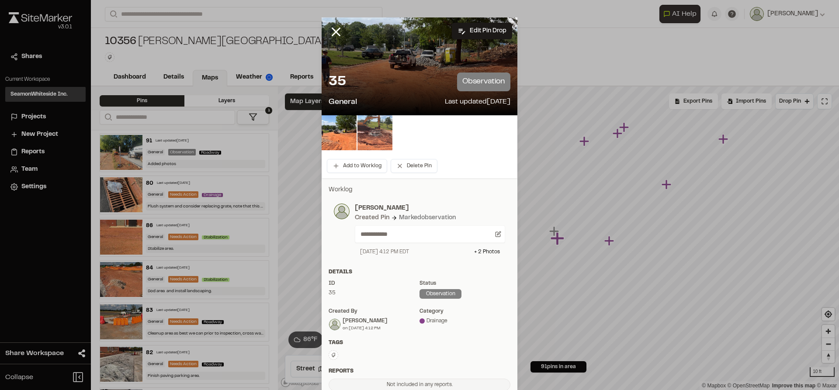  Describe the element at coordinates (427, 218) in the screenshot. I see `div: Marked observation` at that location.